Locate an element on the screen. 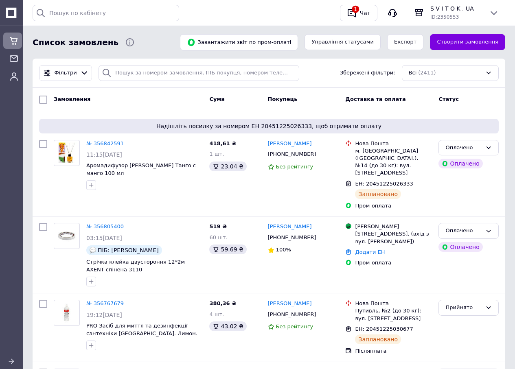 The width and height of the screenshot is (515, 369). input: Пошук по кабінету is located at coordinates (106, 13).